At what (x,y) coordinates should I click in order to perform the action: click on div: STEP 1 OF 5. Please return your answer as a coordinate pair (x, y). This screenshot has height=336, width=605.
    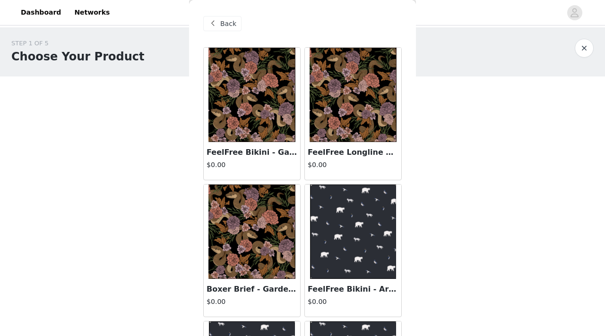
    Looking at the image, I should click on (77, 43).